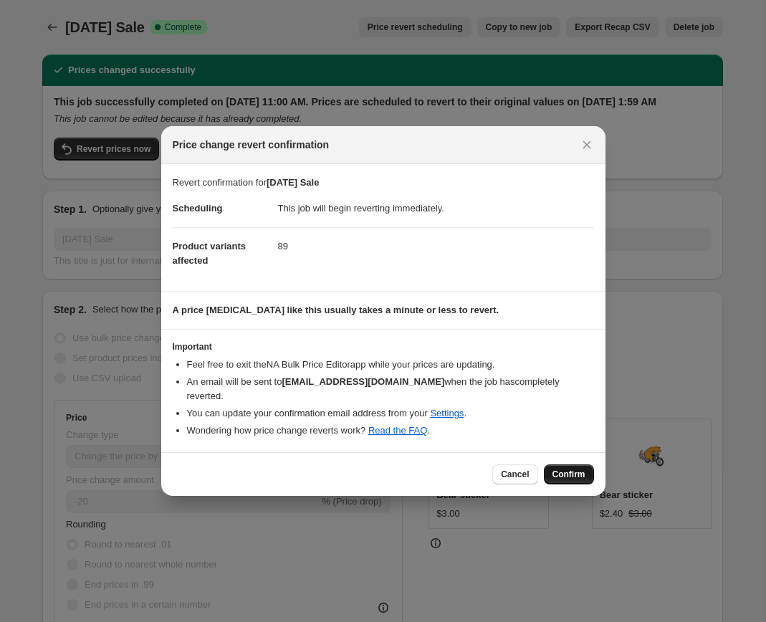  What do you see at coordinates (384, 347) in the screenshot?
I see `h3: Important` at bounding box center [384, 347].